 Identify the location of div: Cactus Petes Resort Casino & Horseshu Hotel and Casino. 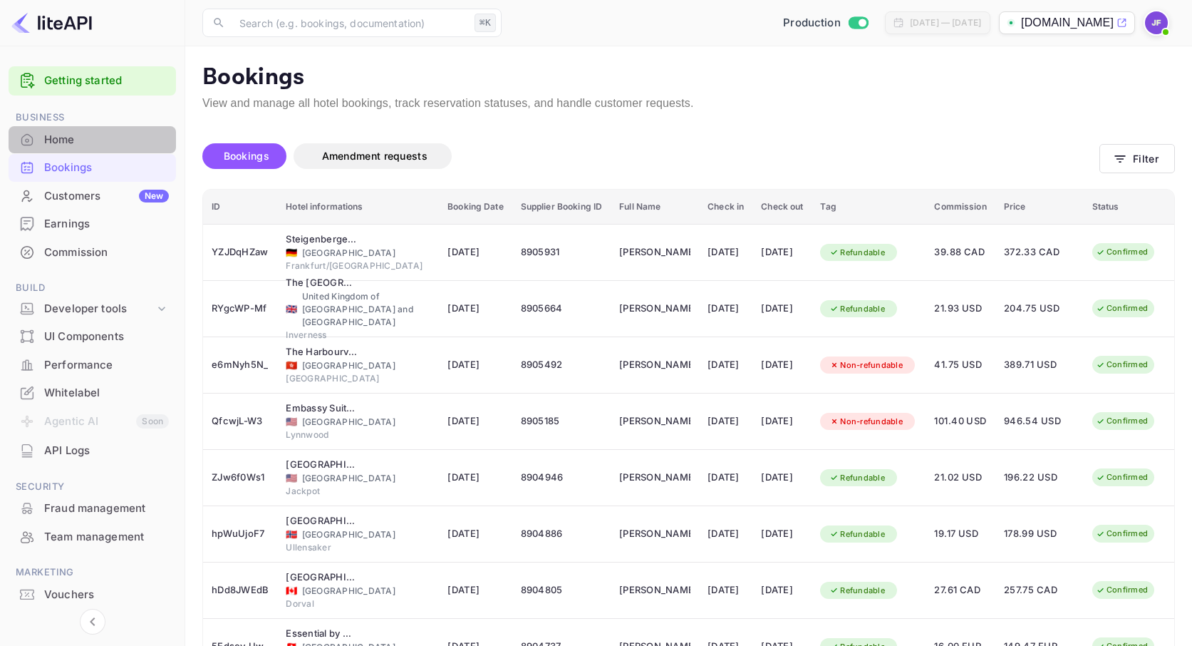
(321, 465).